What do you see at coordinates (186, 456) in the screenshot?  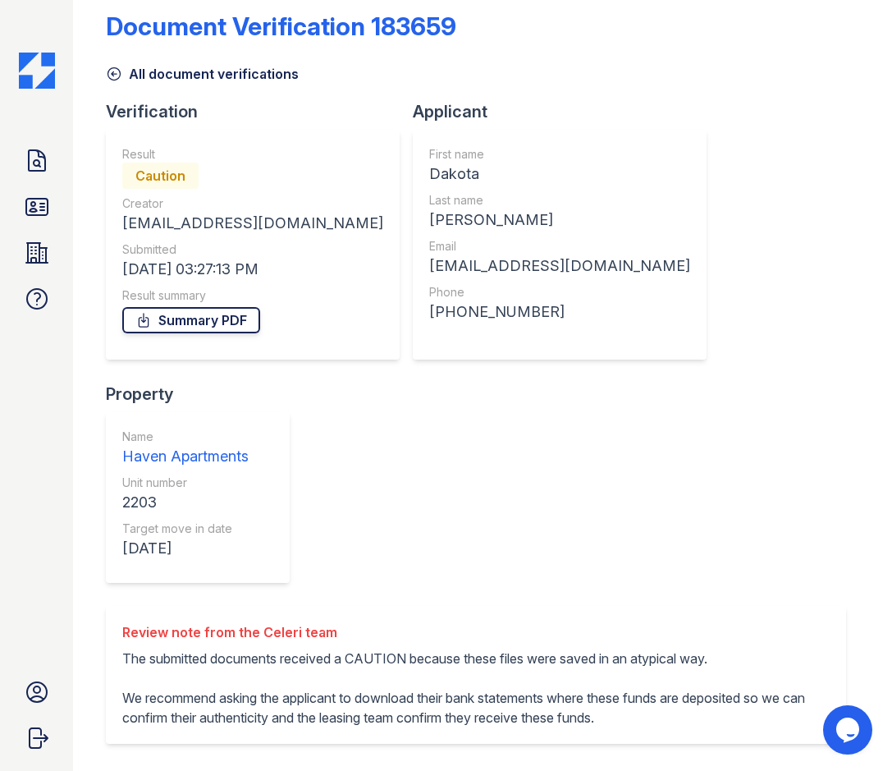 I see `div: Haven Apartments` at bounding box center [186, 456].